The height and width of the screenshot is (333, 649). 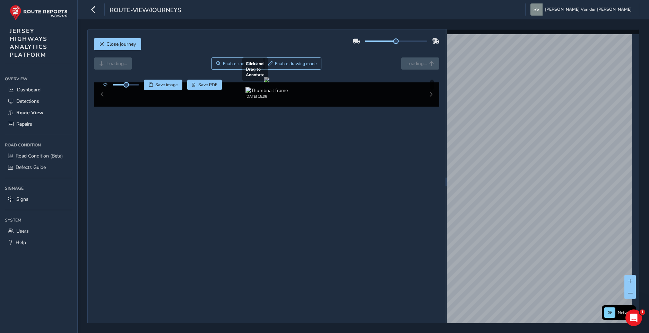 What do you see at coordinates (30, 167) in the screenshot?
I see `span: Defects Guide` at bounding box center [30, 167].